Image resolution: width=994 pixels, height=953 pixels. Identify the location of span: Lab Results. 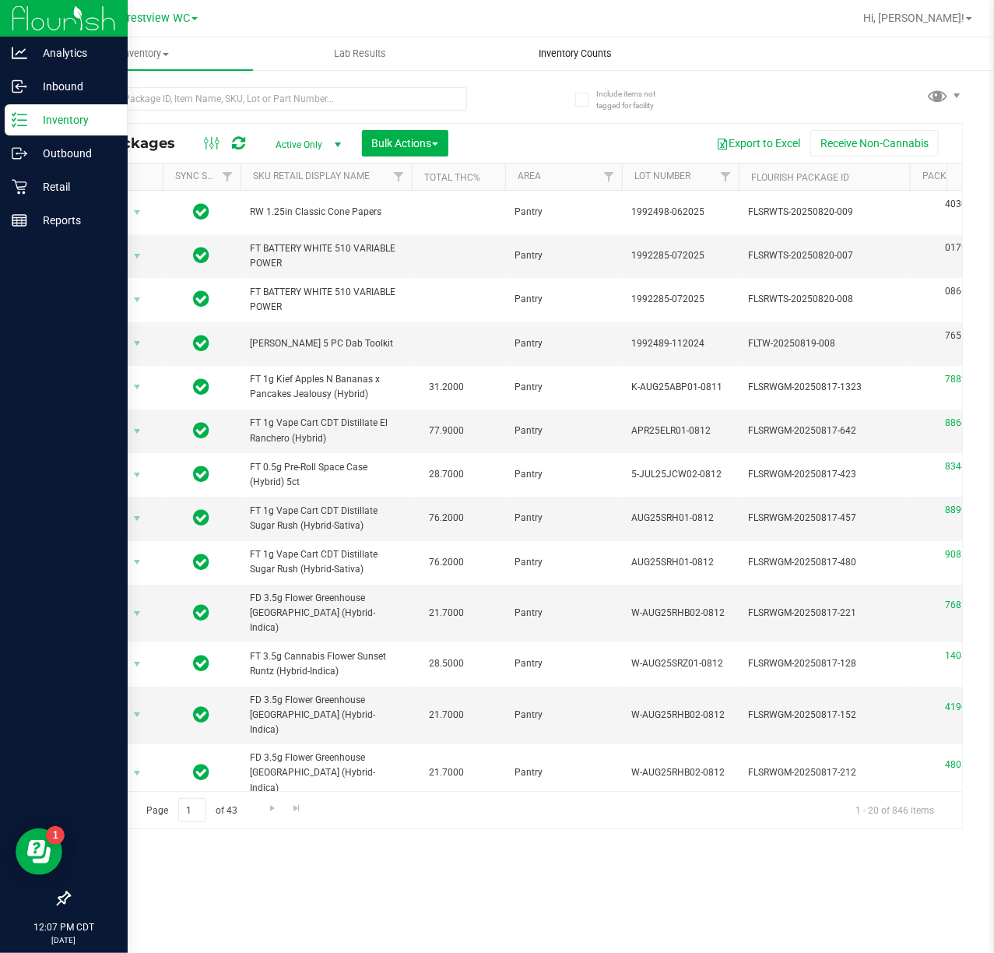
(360, 54).